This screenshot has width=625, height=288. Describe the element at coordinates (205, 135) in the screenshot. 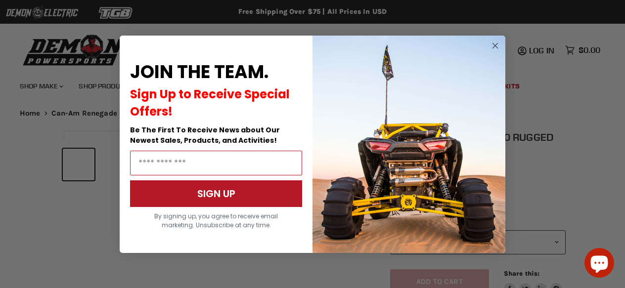

I see `span: Be The First To Receive News about Our Newest Sales, Products, and Activities!` at that location.